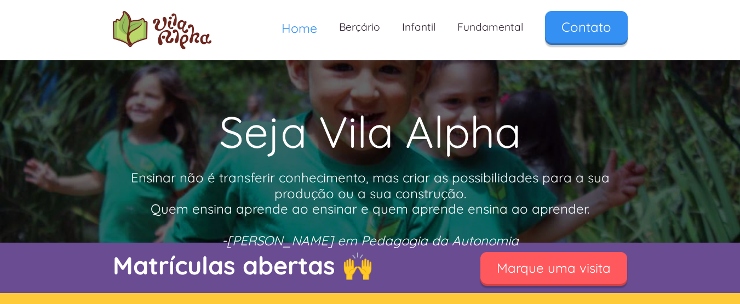 This screenshot has width=740, height=304. Describe the element at coordinates (299, 28) in the screenshot. I see `span: Home` at that location.